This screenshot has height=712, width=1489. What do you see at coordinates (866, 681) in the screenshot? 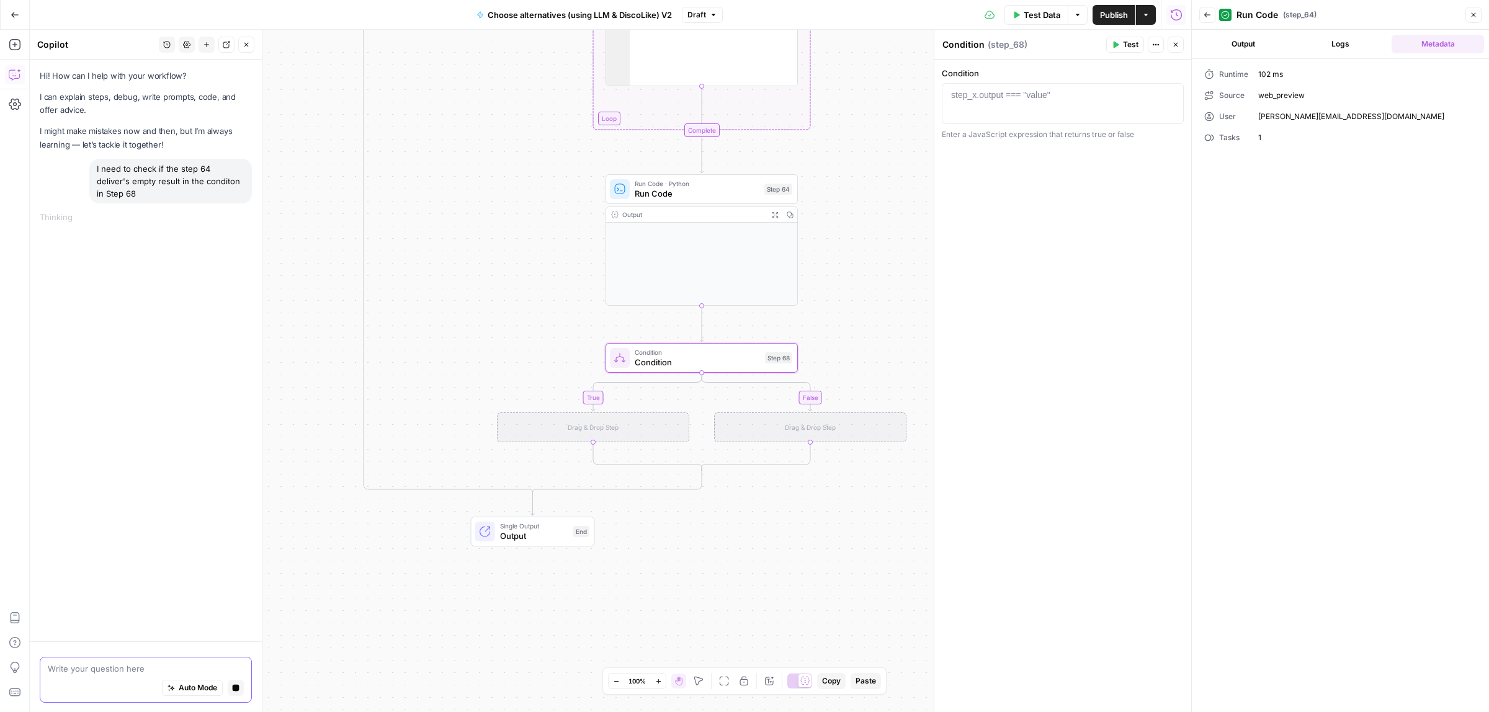
I see `button: Paste` at bounding box center [866, 681].